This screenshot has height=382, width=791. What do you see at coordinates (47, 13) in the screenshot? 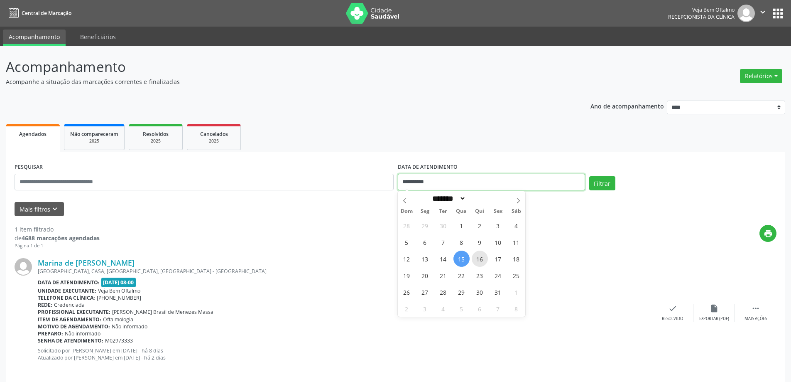
I see `span: Central de Marcação` at bounding box center [47, 13].